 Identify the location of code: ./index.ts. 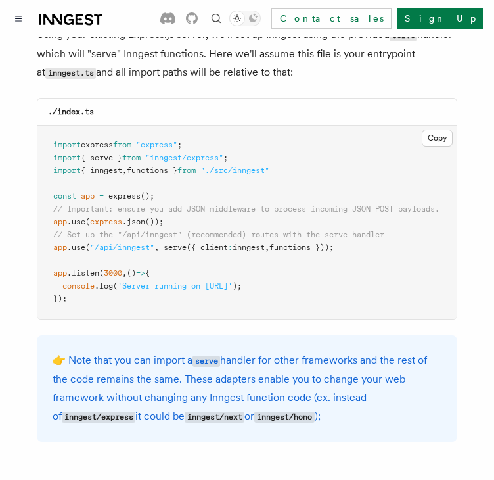
(71, 112).